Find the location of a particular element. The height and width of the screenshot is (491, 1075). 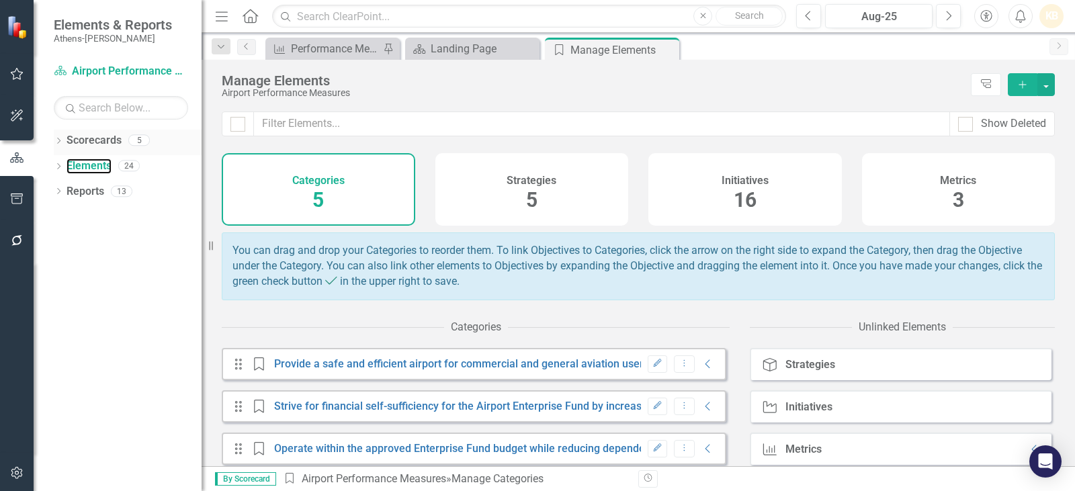

img: ClearPoint Strategy is located at coordinates (18, 26).